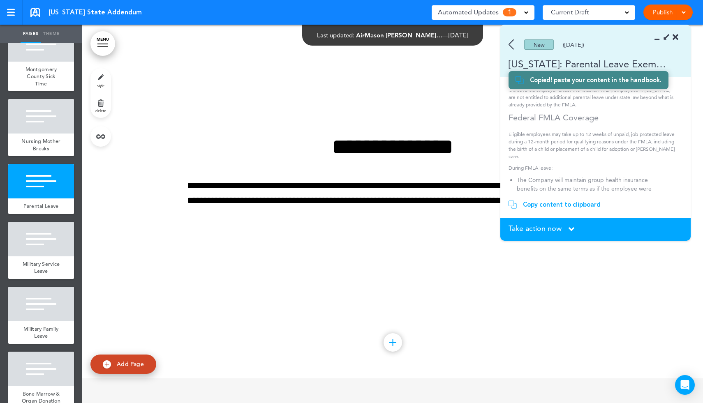 Image resolution: width=703 pixels, height=403 pixels. What do you see at coordinates (41, 145) in the screenshot?
I see `a: Nursing Mother Breaks` at bounding box center [41, 145].